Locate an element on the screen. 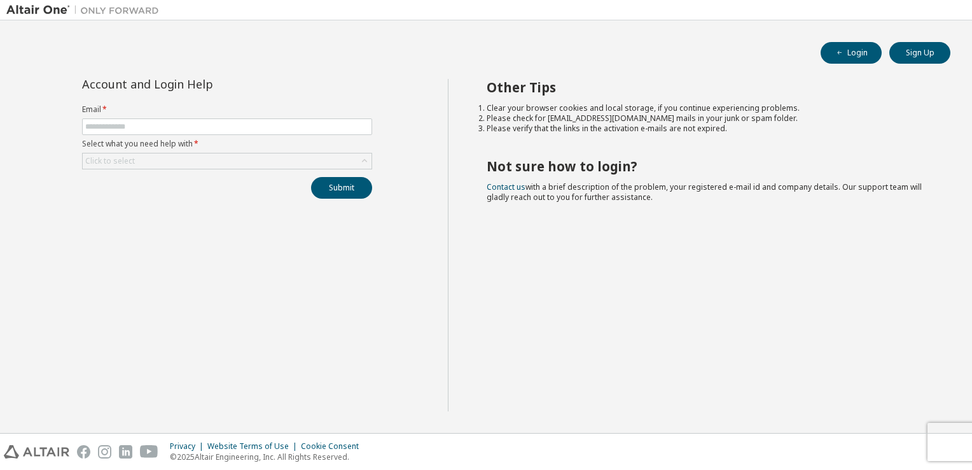 The width and height of the screenshot is (972, 470). img: facebook.svg is located at coordinates (83, 451).